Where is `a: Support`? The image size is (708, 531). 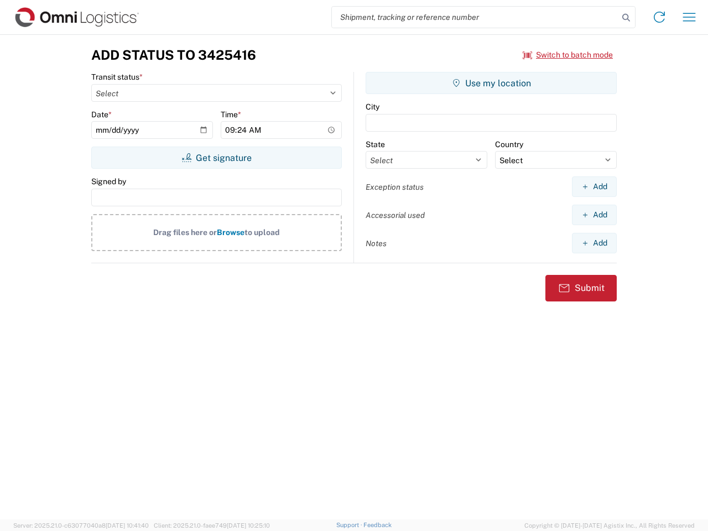 a: Support is located at coordinates (350, 525).